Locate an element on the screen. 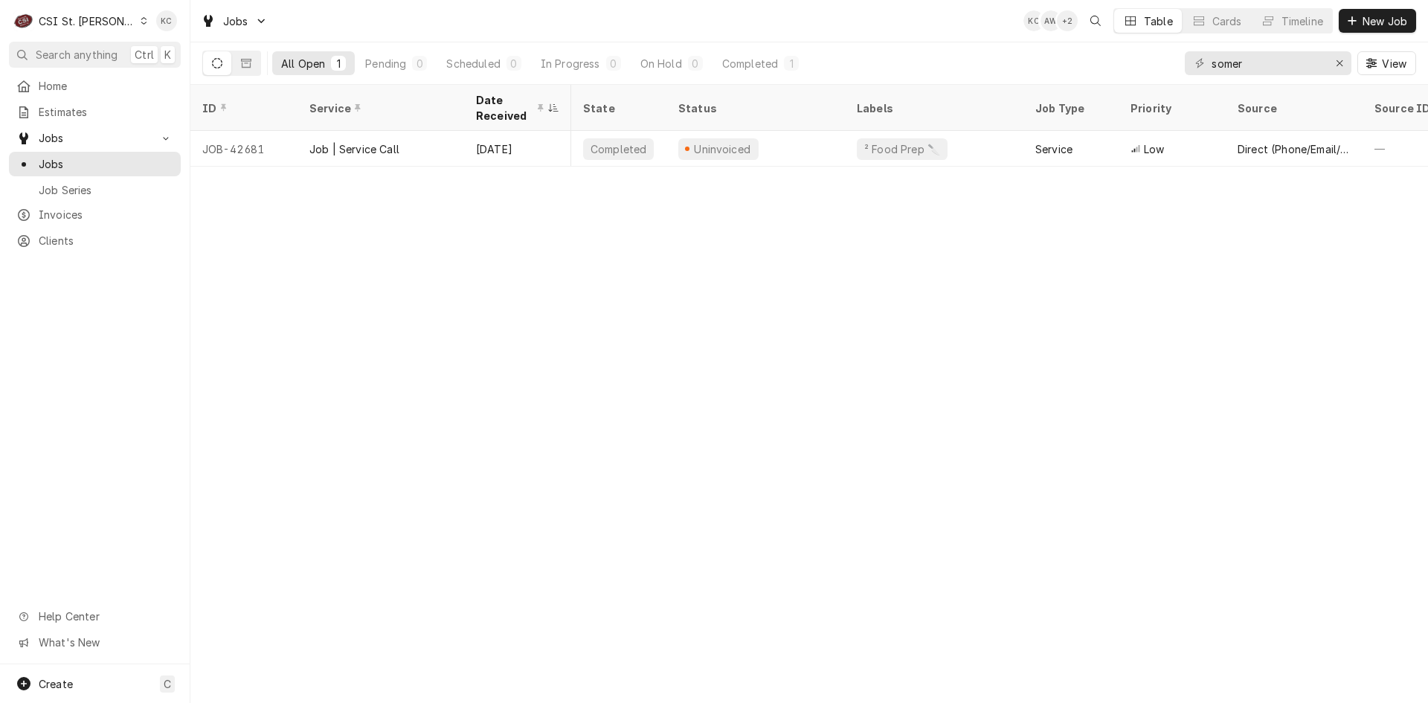  span: Clients is located at coordinates (106, 240).